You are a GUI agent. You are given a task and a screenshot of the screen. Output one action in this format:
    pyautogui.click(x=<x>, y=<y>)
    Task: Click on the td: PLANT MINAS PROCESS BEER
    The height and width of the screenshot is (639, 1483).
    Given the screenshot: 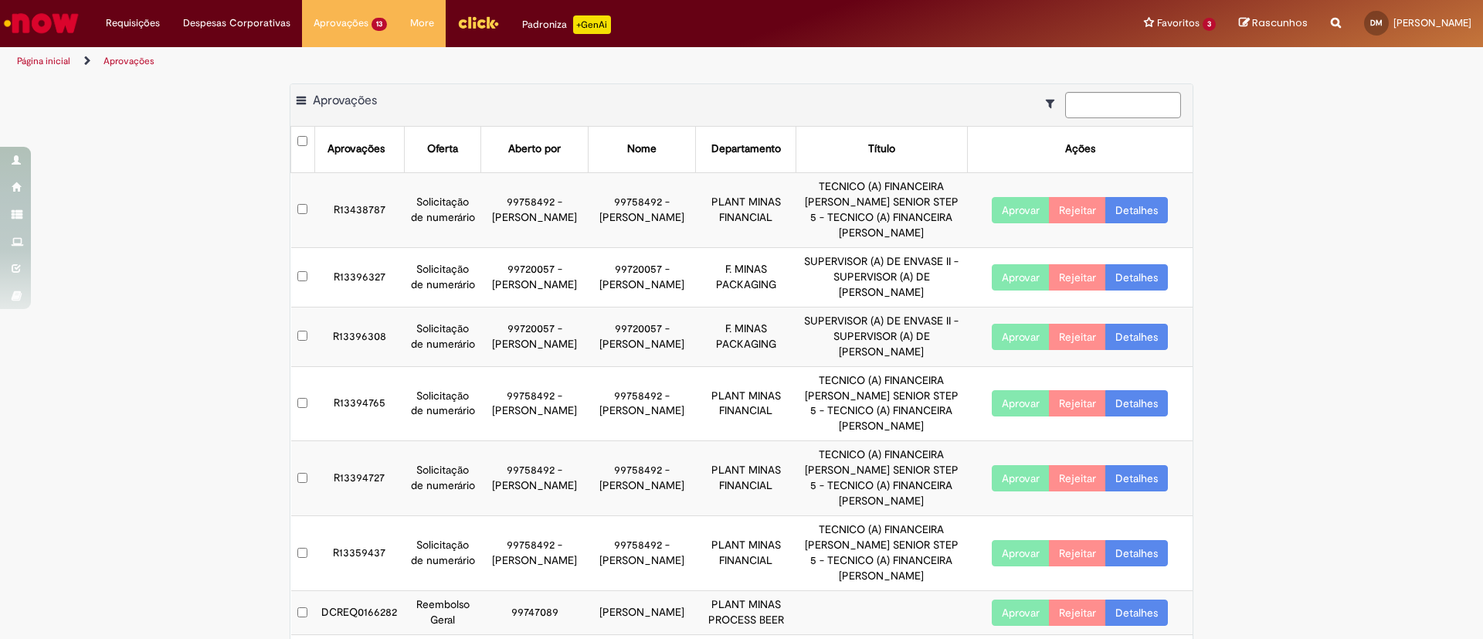 What is the action you would take?
    pyautogui.click(x=745, y=612)
    